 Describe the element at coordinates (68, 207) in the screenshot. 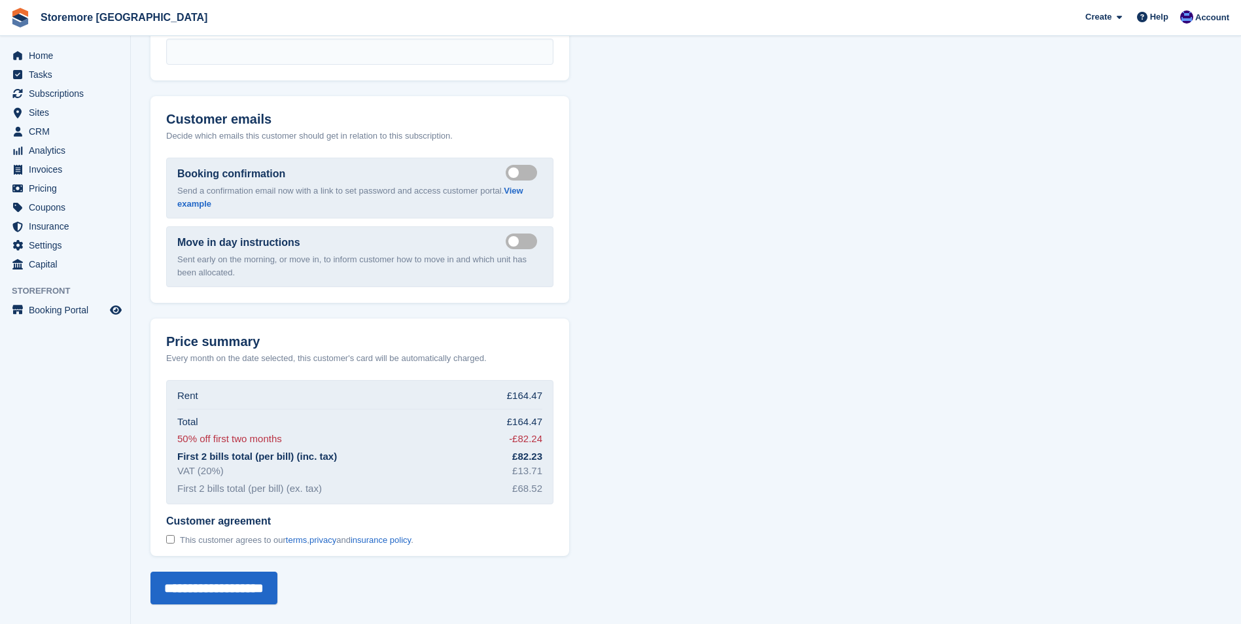

I see `span: Coupons` at that location.